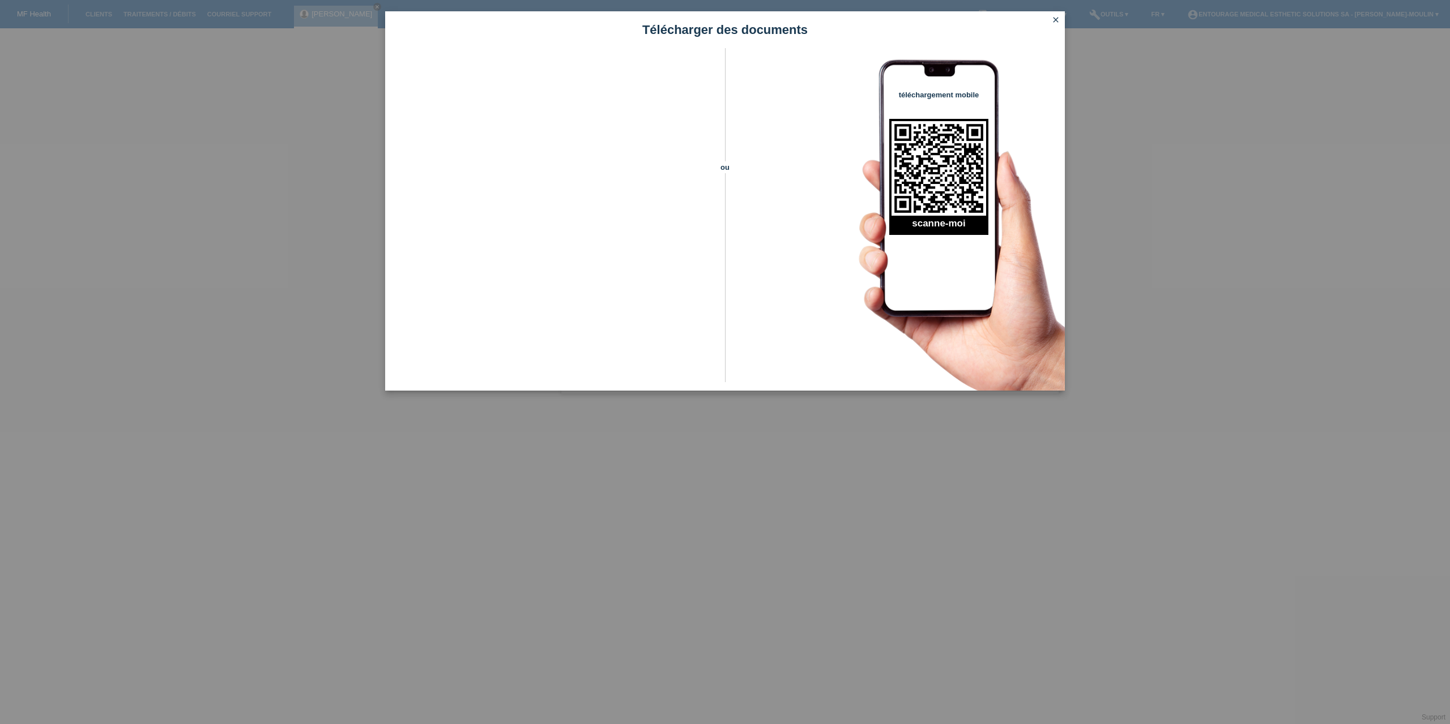 This screenshot has width=1450, height=724. What do you see at coordinates (725, 167) in the screenshot?
I see `span: ou` at bounding box center [725, 167].